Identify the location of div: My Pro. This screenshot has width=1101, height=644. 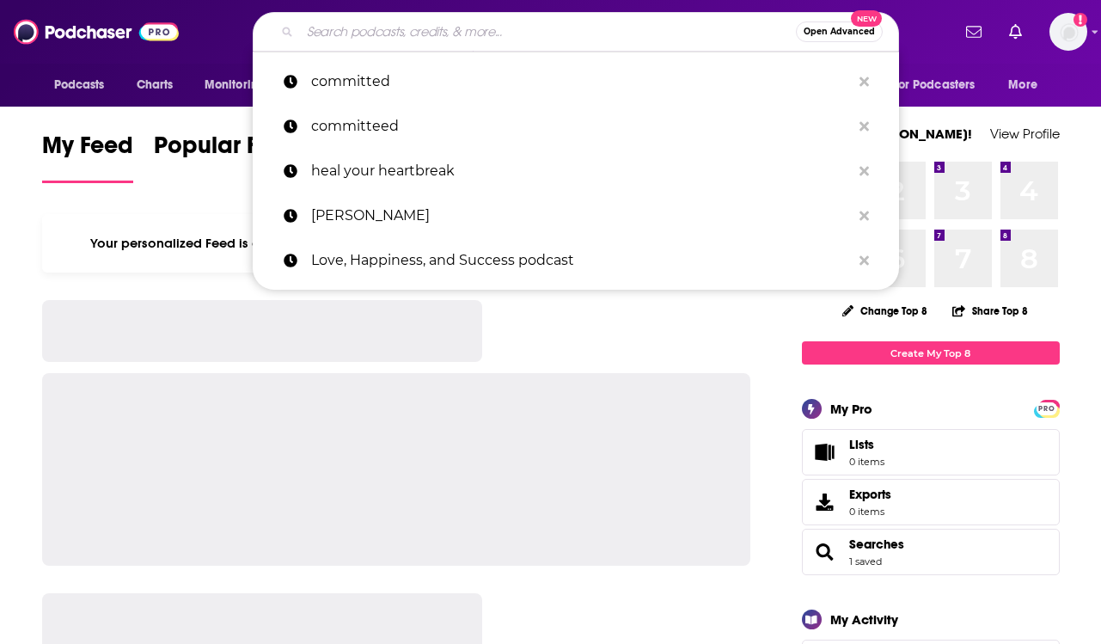
(851, 408).